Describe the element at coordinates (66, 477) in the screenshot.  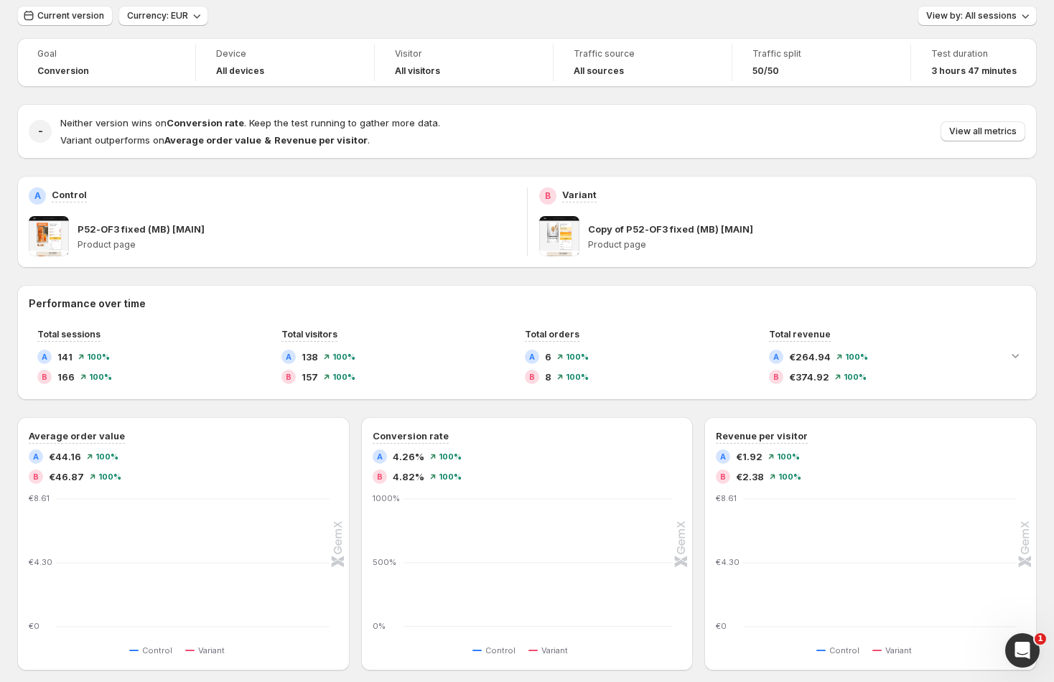
I see `span: €46.87` at that location.